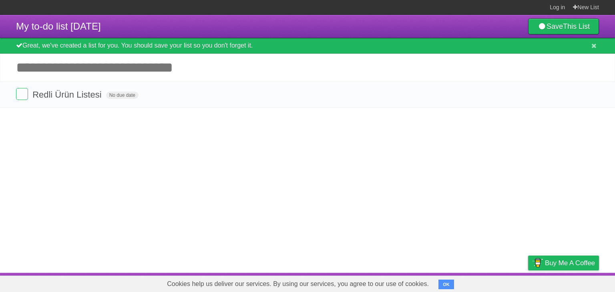 The image size is (615, 292). What do you see at coordinates (122, 95) in the screenshot?
I see `span: No due date` at bounding box center [122, 95].